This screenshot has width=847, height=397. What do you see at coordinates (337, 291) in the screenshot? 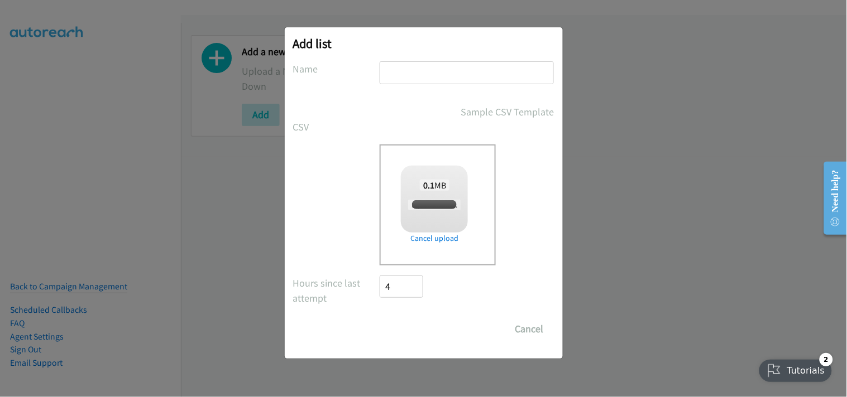
I see `label: Hours since last attempt` at bounding box center [337, 291].